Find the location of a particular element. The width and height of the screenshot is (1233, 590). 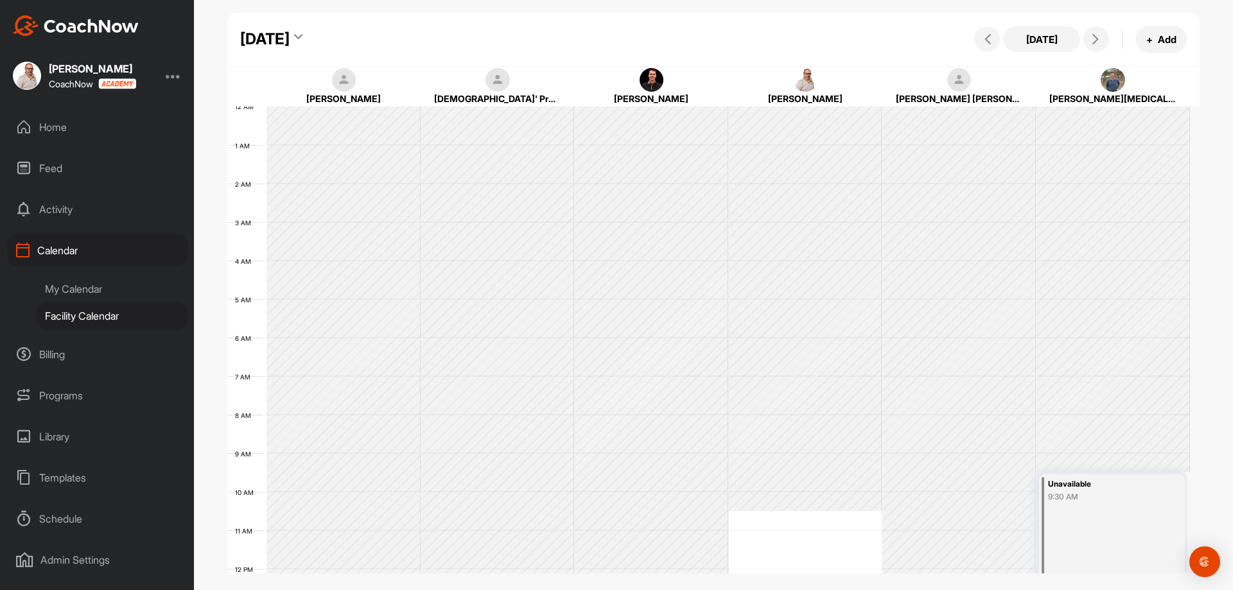

div: 11 AM is located at coordinates (246, 531).